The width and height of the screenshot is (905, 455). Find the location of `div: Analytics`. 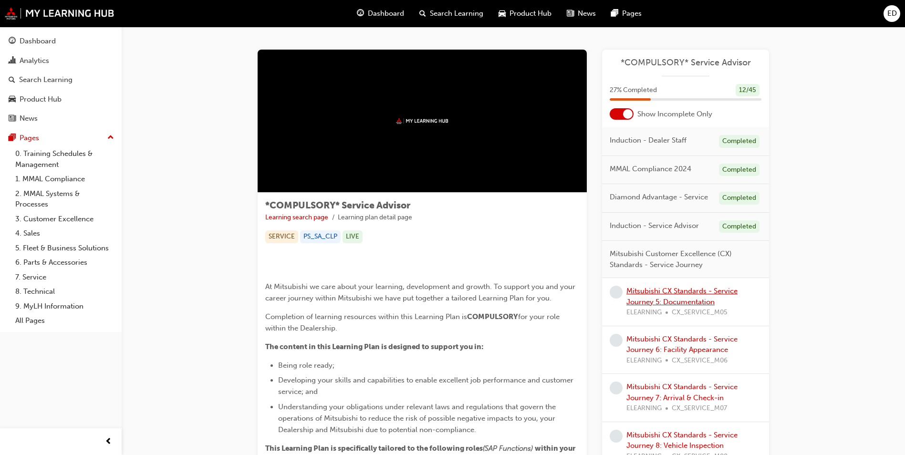

div: Analytics is located at coordinates (34, 61).